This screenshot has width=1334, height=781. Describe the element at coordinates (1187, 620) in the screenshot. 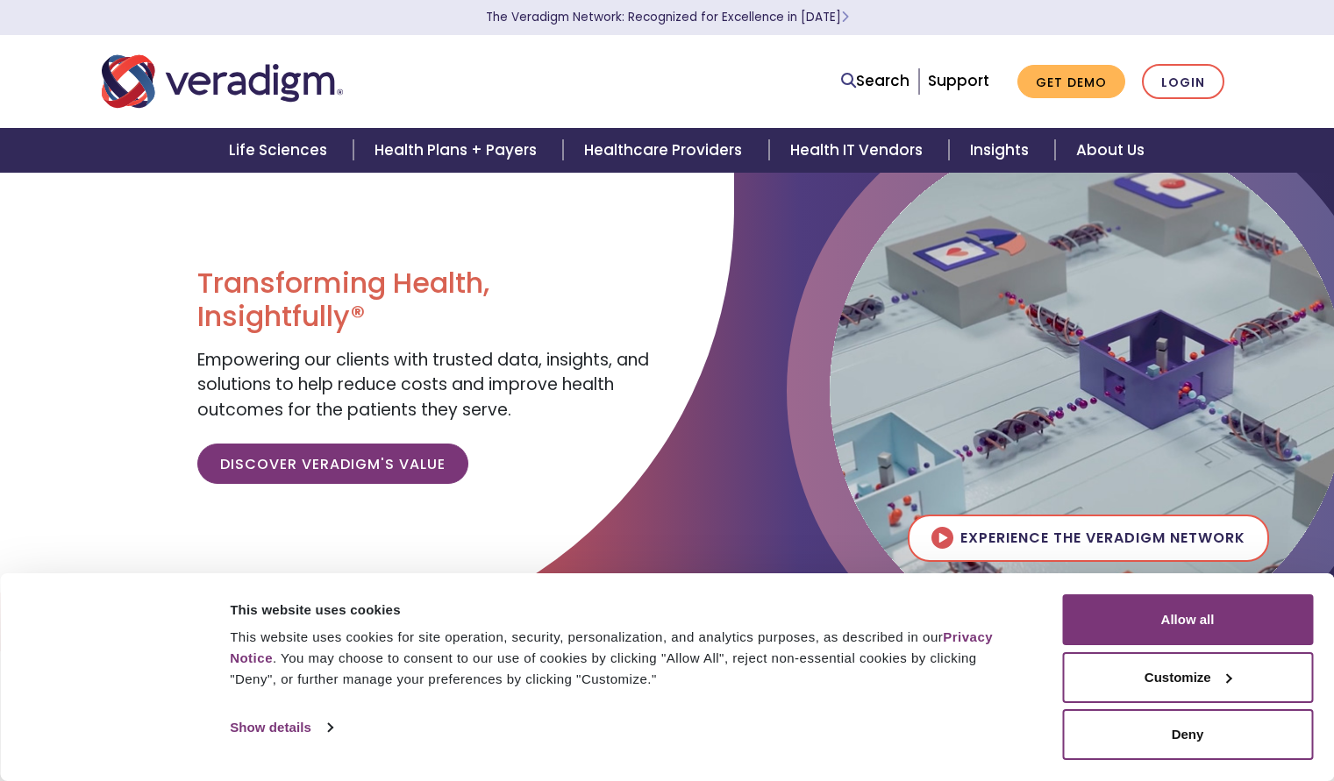

I see `button: Allow all` at that location.